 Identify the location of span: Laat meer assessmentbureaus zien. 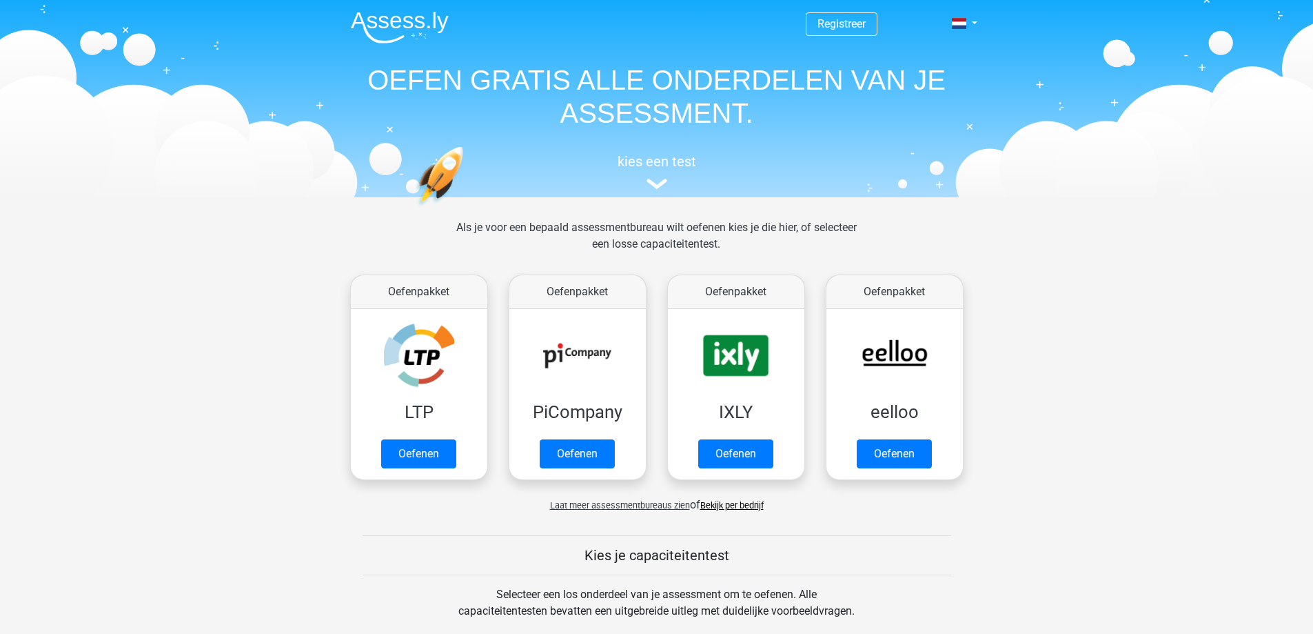
(620, 505).